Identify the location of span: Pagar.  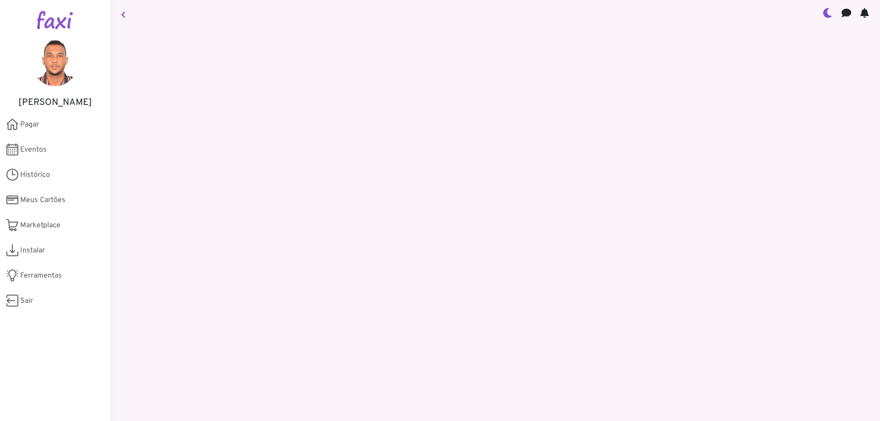
(29, 125).